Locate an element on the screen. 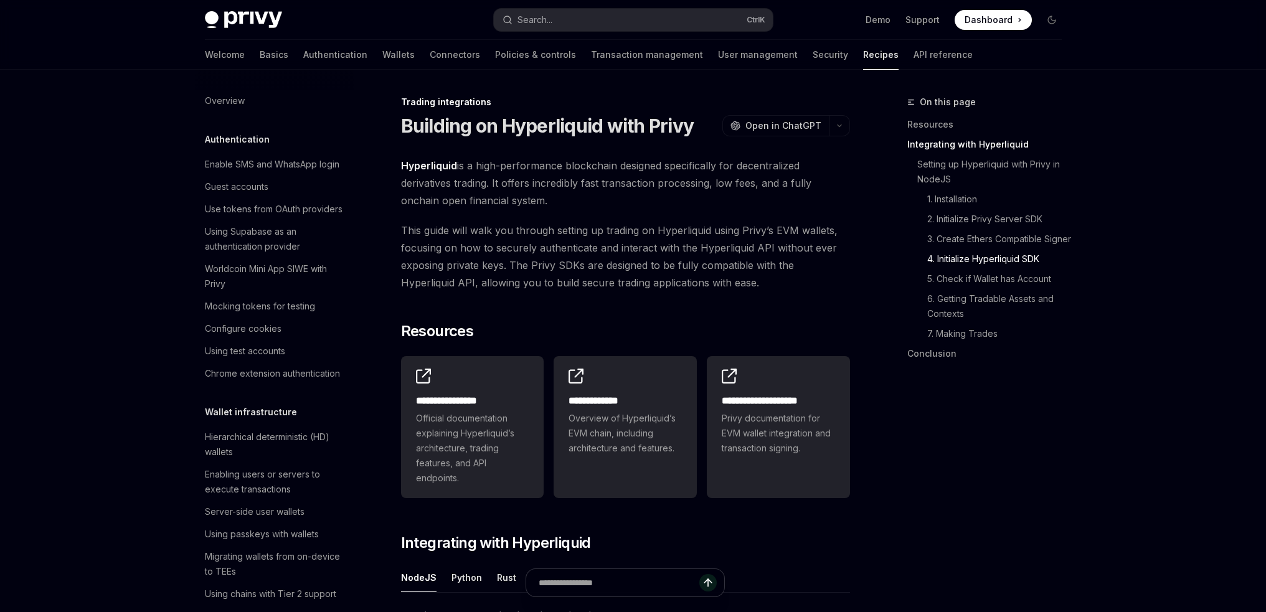 This screenshot has height=612, width=1266. a: Configure cookies is located at coordinates (275, 329).